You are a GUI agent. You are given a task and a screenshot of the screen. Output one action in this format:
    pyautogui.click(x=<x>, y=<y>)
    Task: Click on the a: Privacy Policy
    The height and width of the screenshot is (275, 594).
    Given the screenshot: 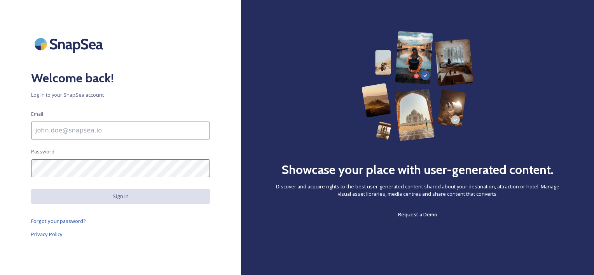 What is the action you would take?
    pyautogui.click(x=121, y=234)
    